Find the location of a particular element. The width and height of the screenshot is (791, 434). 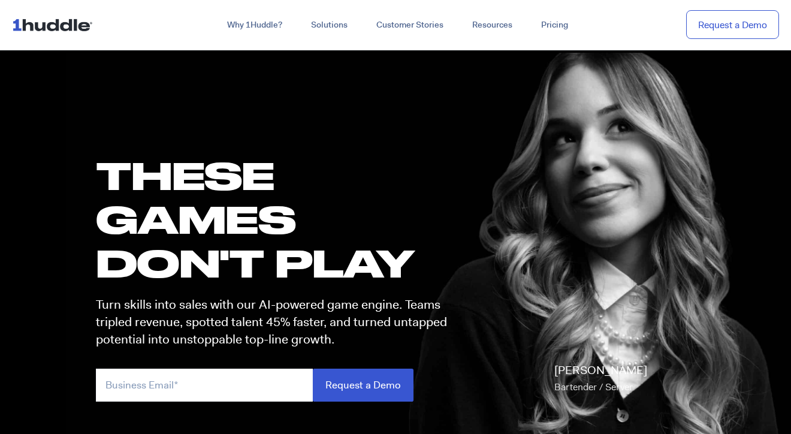

a: Why 1Huddle? is located at coordinates (255, 25).